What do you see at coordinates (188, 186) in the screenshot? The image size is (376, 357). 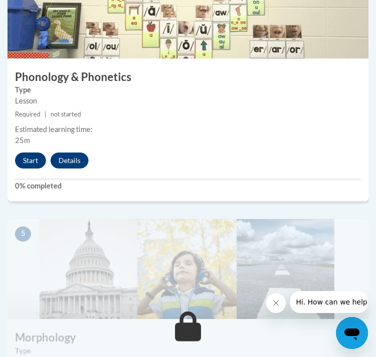 I see `label: 0% completed` at bounding box center [188, 186].